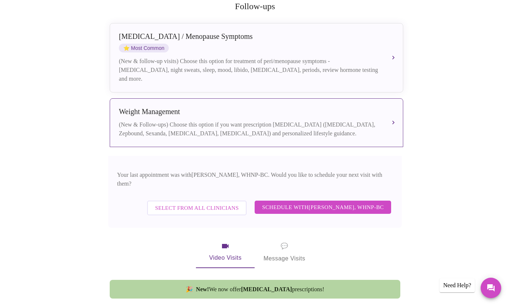 Image resolution: width=510 pixels, height=307 pixels. I want to click on h2: Follow-ups, so click(255, 6).